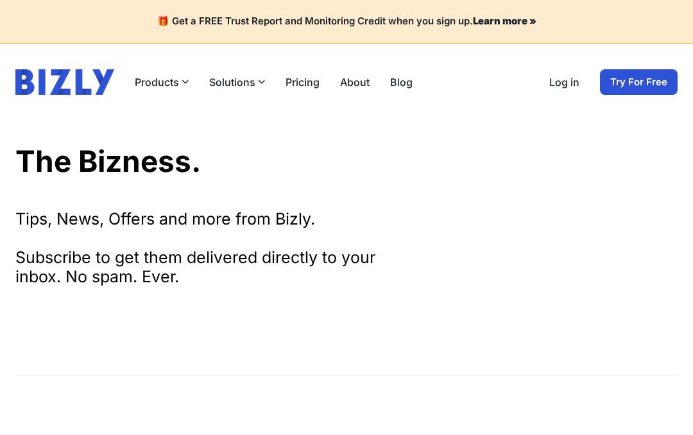 Image resolution: width=693 pixels, height=435 pixels. What do you see at coordinates (162, 82) in the screenshot?
I see `button: Products` at bounding box center [162, 82].